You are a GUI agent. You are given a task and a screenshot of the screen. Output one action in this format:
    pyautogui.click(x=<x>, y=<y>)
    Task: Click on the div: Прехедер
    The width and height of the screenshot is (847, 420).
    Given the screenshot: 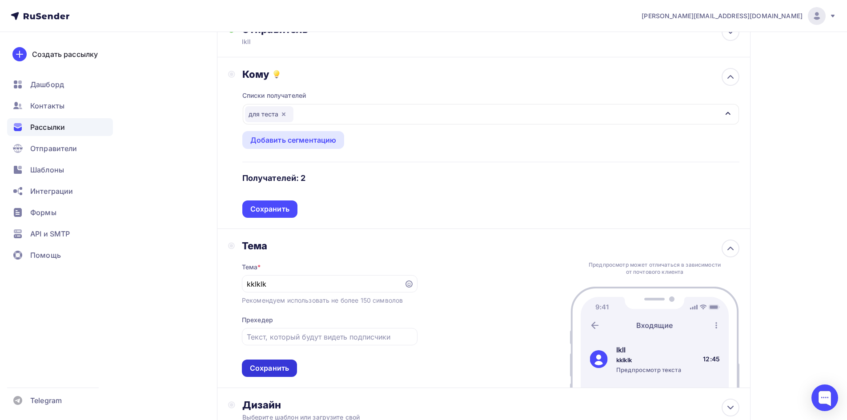 What is the action you would take?
    pyautogui.click(x=258, y=320)
    